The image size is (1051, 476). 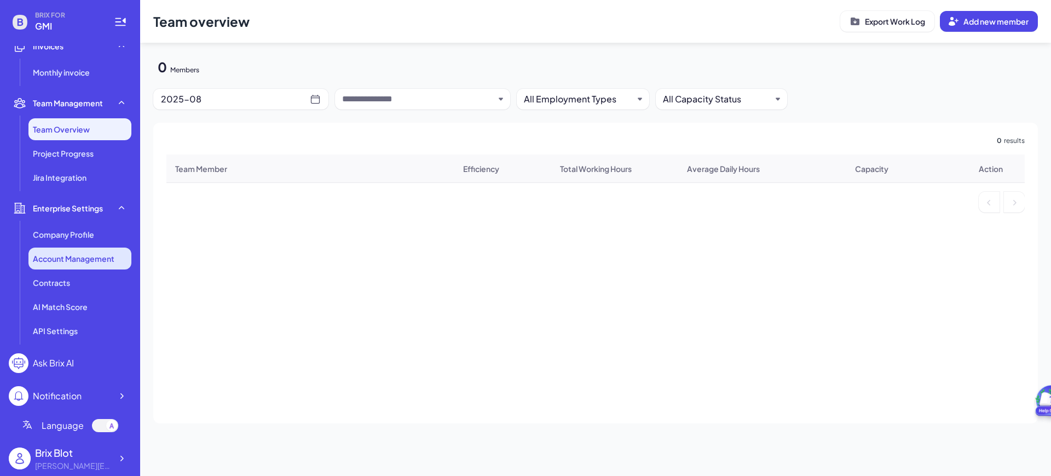 What do you see at coordinates (57, 396) in the screenshot?
I see `div: Notification` at bounding box center [57, 396].